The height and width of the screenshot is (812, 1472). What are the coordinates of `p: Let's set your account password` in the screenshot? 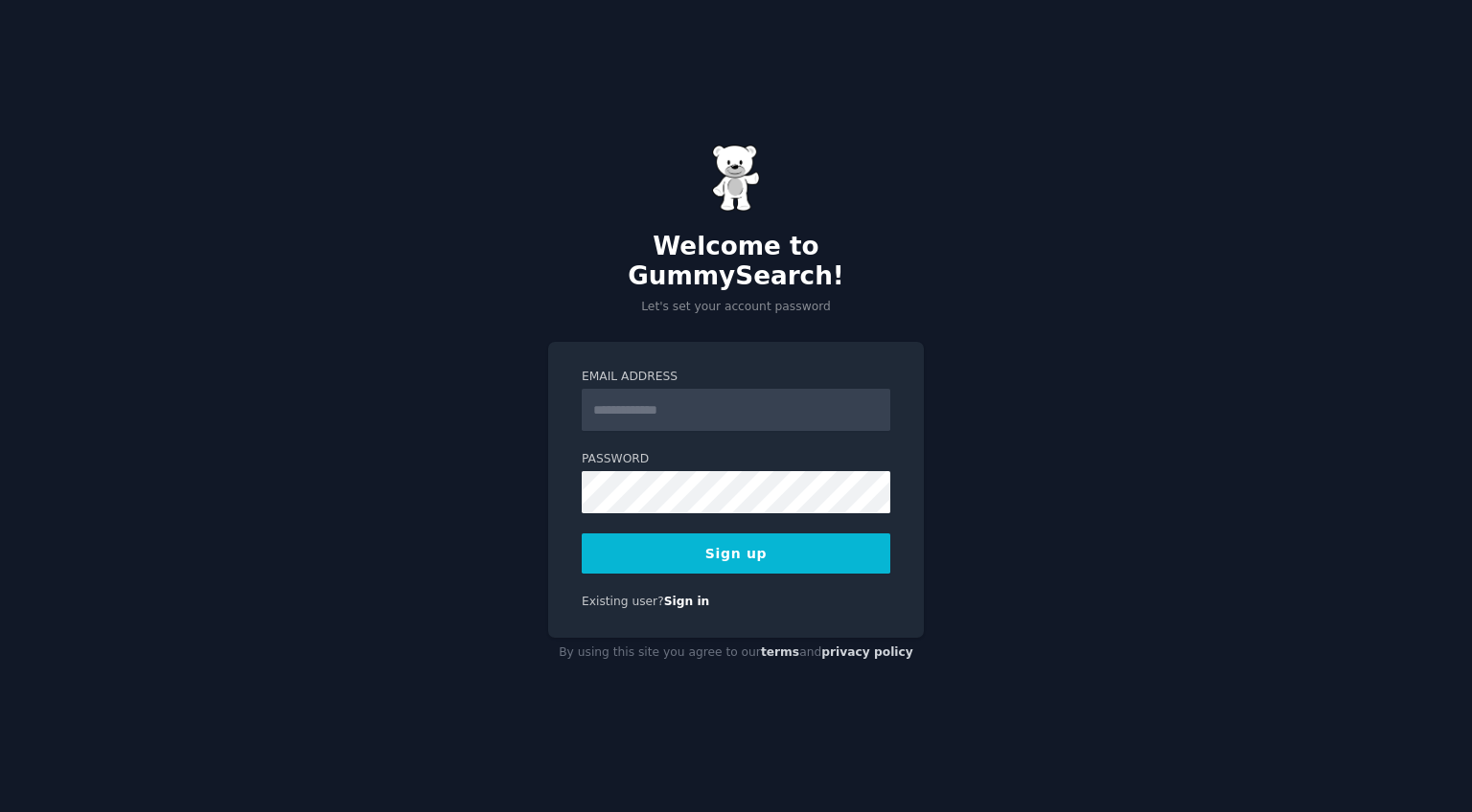 It's located at (736, 308).